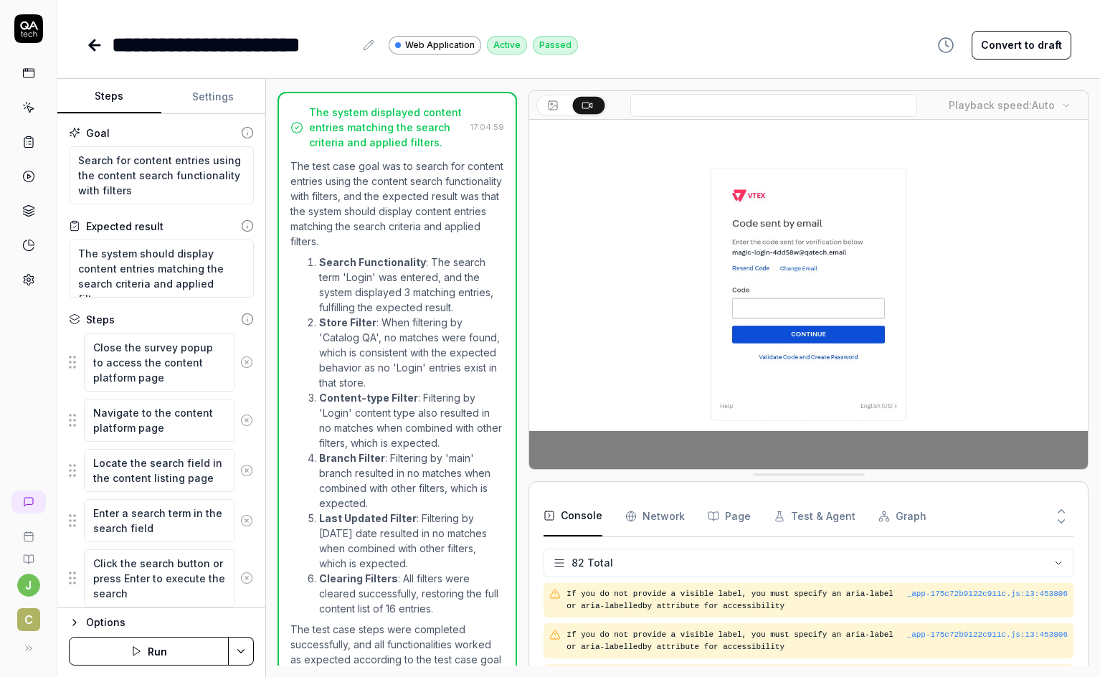  What do you see at coordinates (411, 480) in the screenshot?
I see `li: : Filtering by 'main' branch resulted in no matches when combined with other filters, which is ex...` at bounding box center [411, 480].